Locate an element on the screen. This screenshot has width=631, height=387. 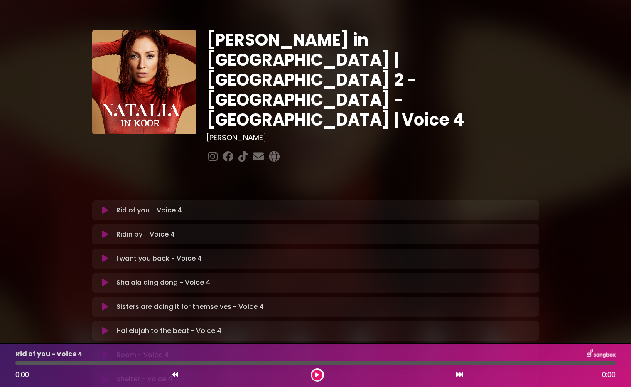
p: Sisters are doing it for themselves - Voice 4 is located at coordinates (190, 306).